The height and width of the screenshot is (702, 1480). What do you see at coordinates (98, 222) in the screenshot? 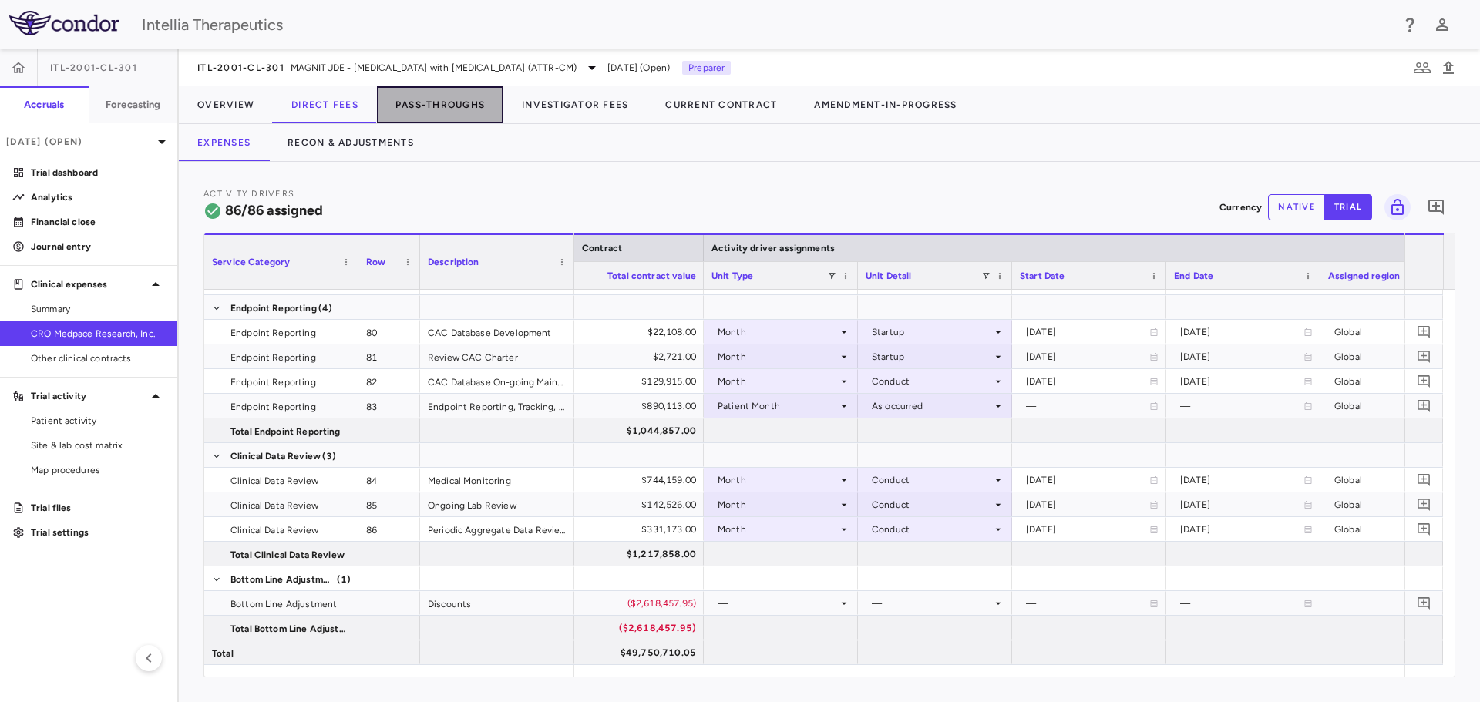
I see `p: Financial close` at bounding box center [98, 222].